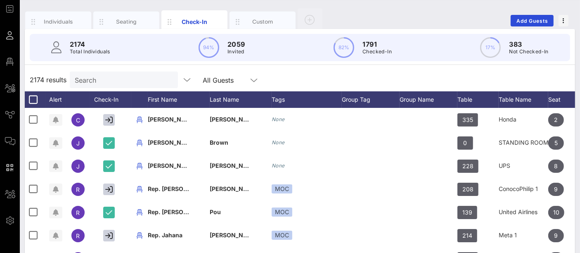 Image resolution: width=580 pixels, height=253 pixels. I want to click on div: Group Tag, so click(371, 99).